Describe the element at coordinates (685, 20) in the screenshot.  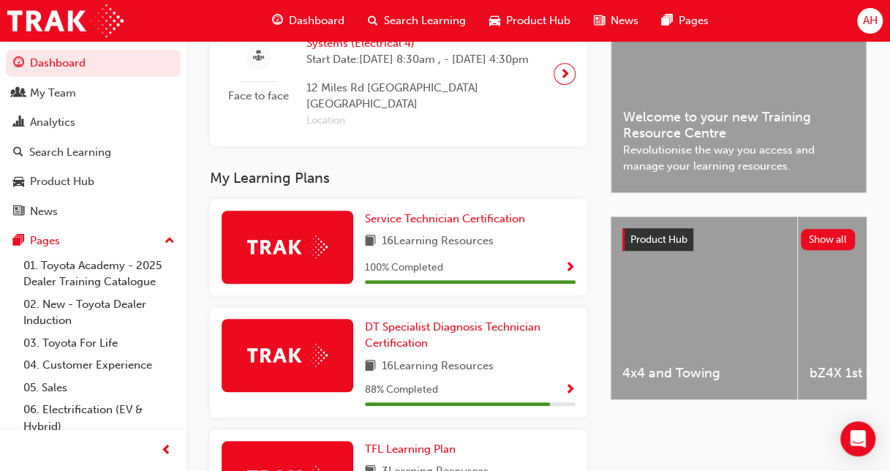
I see `a: pages-iconPages` at that location.